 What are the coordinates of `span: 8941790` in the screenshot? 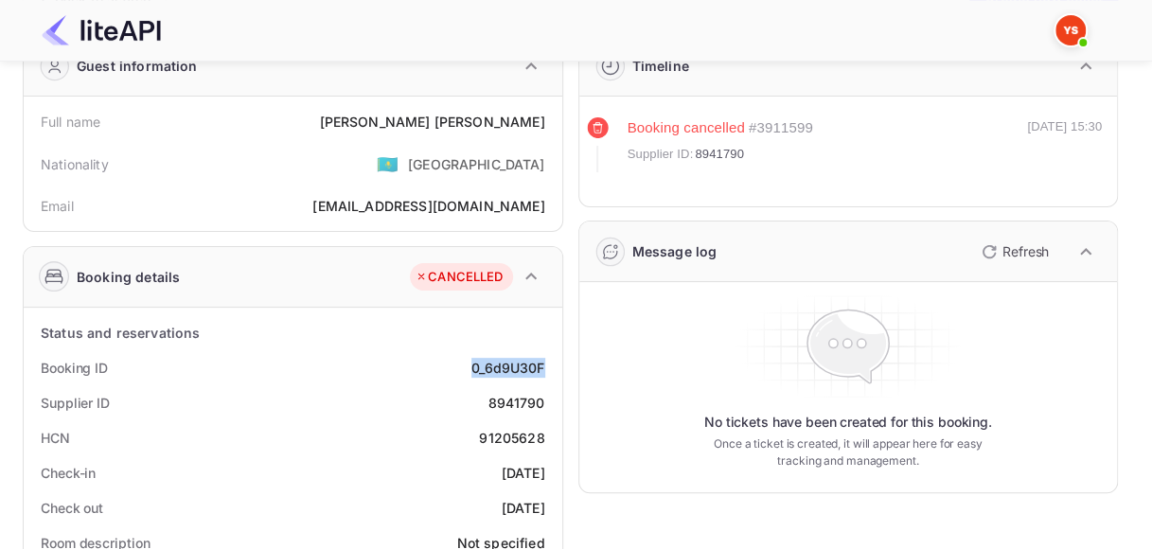 It's located at (719, 154).